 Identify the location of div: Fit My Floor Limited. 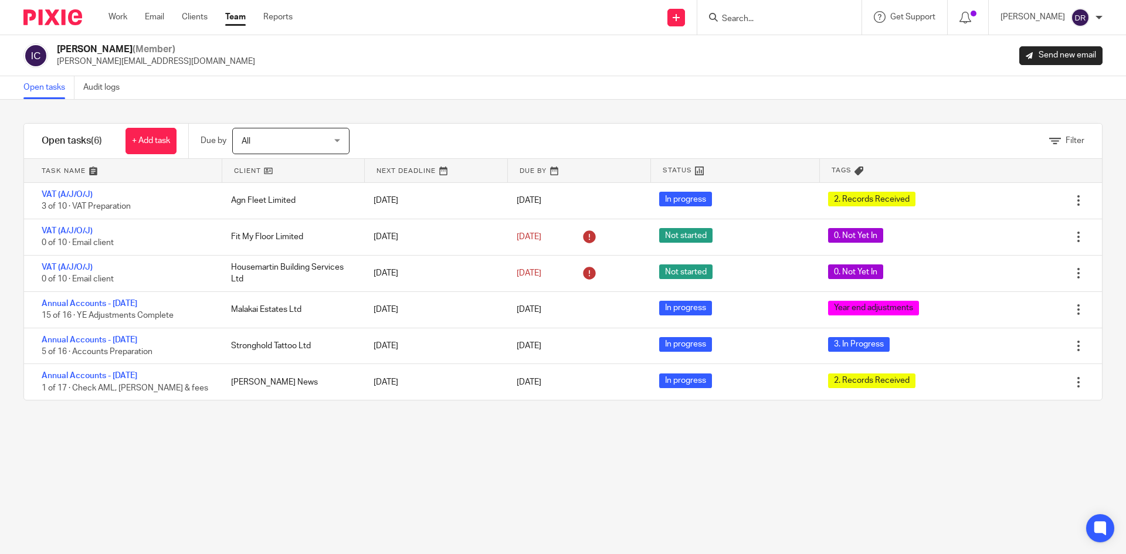
(290, 237).